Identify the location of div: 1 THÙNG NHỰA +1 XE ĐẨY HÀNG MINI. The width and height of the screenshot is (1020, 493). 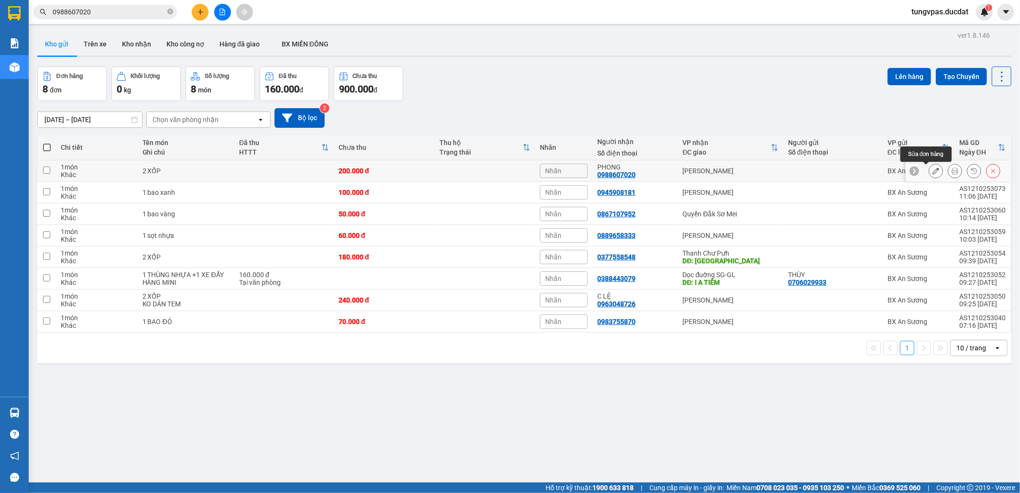
(186, 278).